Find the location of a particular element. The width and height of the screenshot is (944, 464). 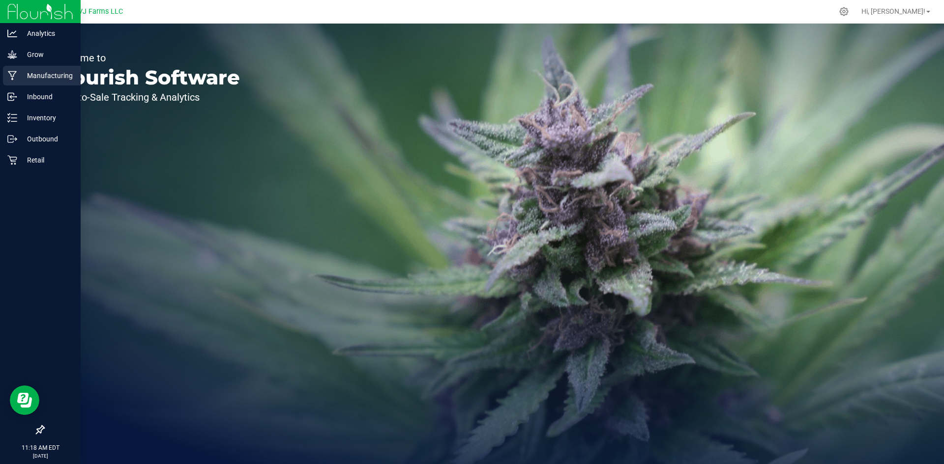

p: Analytics is located at coordinates (47, 33).